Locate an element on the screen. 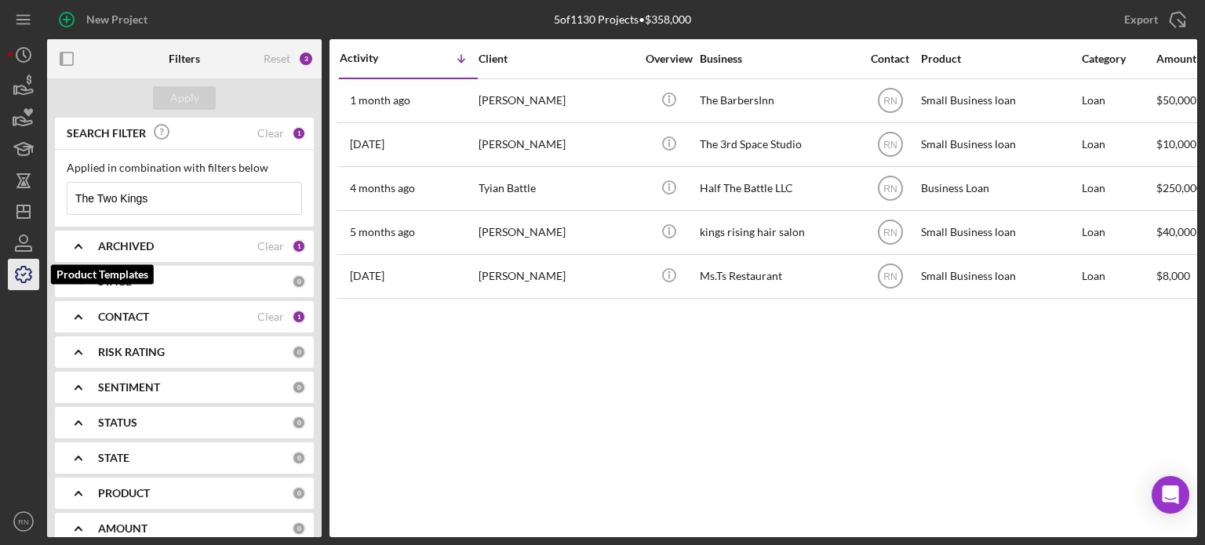 This screenshot has height=545, width=1205. div: Product is located at coordinates (1000, 59).